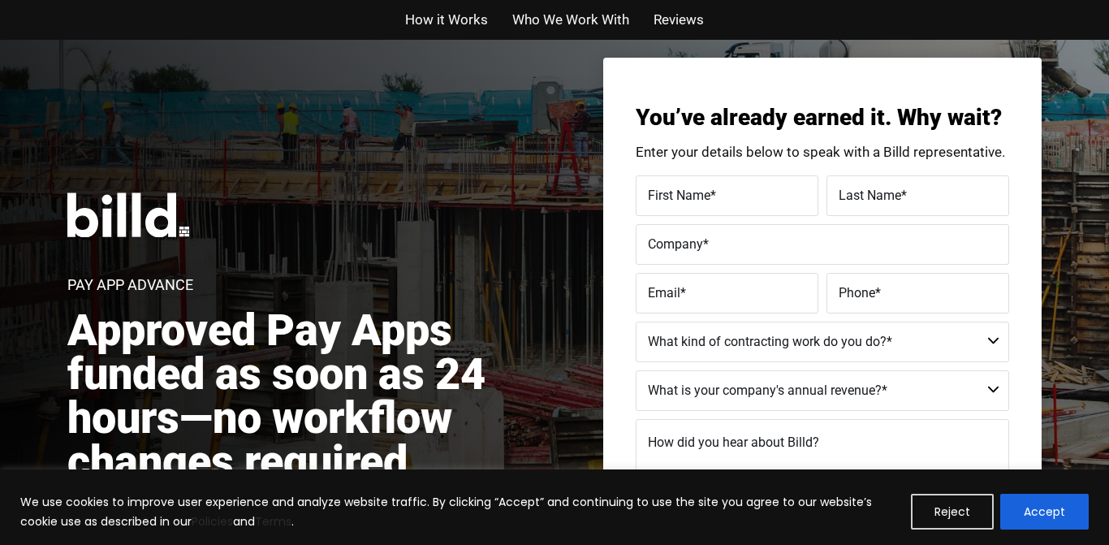  What do you see at coordinates (823, 118) in the screenshot?
I see `h3: You’ve already earned it. Why wait?` at bounding box center [823, 118].